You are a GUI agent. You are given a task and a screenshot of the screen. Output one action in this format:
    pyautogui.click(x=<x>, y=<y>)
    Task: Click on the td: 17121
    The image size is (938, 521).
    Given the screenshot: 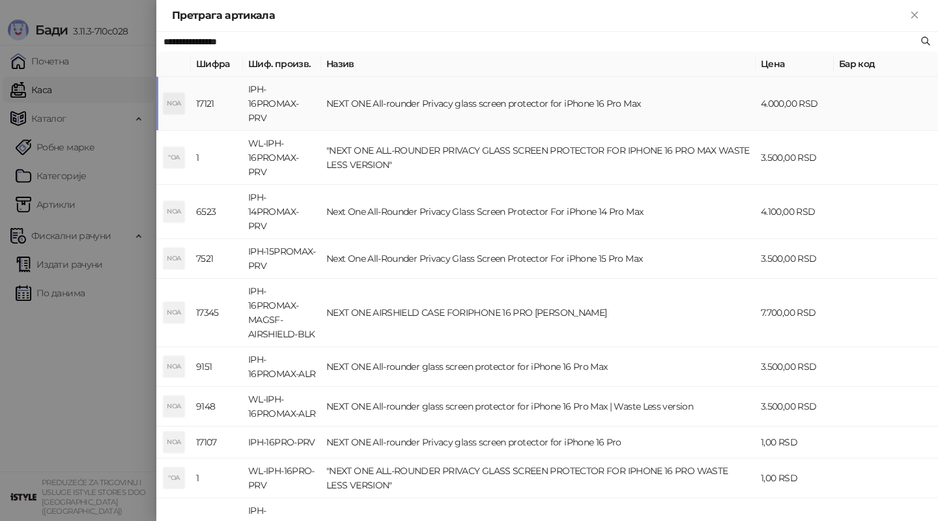 What is the action you would take?
    pyautogui.click(x=217, y=104)
    